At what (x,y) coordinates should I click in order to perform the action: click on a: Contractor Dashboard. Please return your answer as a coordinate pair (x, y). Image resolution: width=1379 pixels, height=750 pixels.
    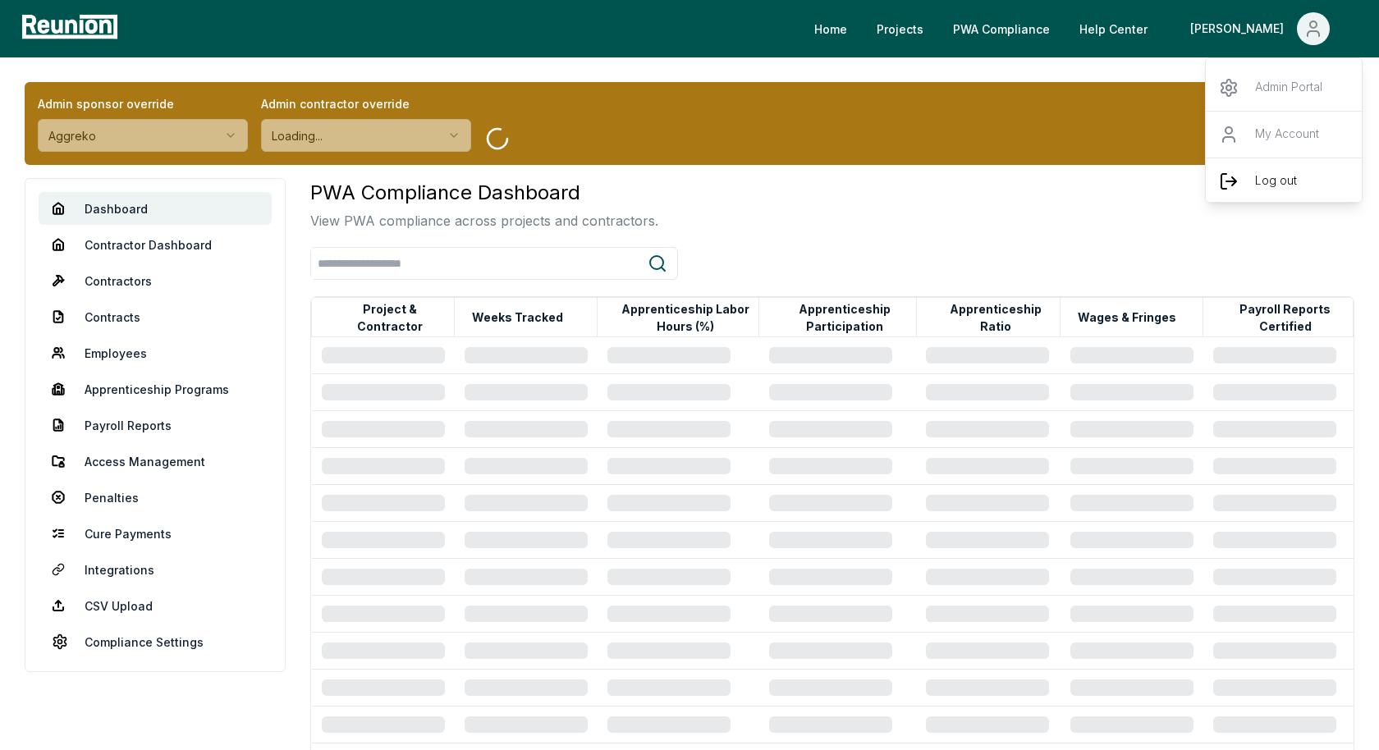
    Looking at the image, I should click on (155, 245).